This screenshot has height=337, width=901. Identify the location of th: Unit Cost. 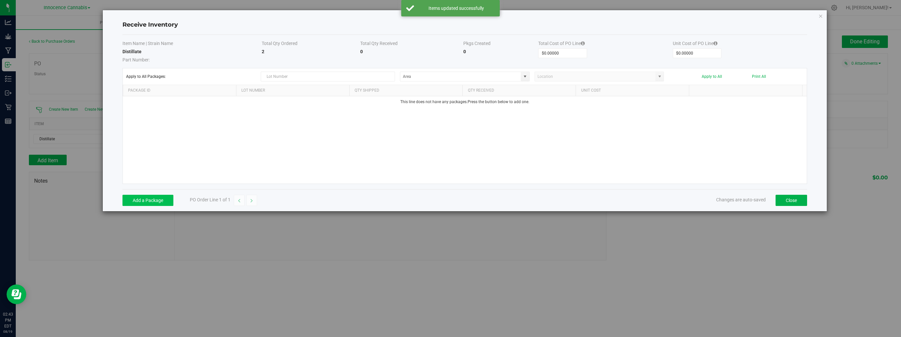
(632, 91).